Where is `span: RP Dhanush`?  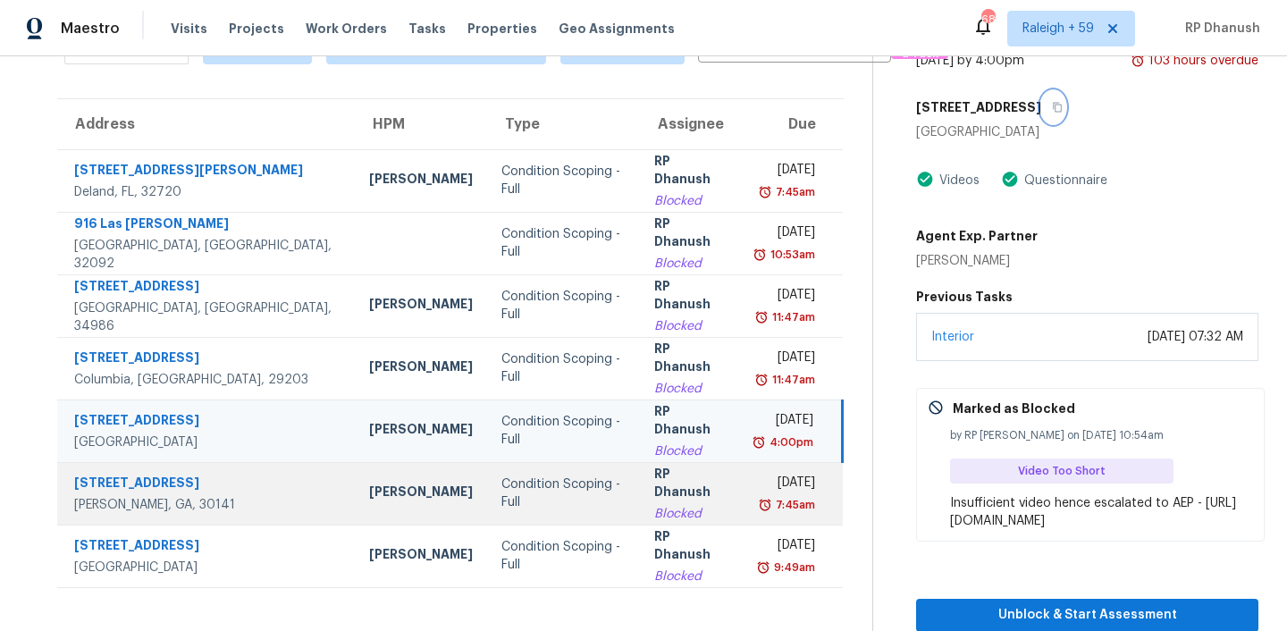
span: RP Dhanush is located at coordinates (1219, 29).